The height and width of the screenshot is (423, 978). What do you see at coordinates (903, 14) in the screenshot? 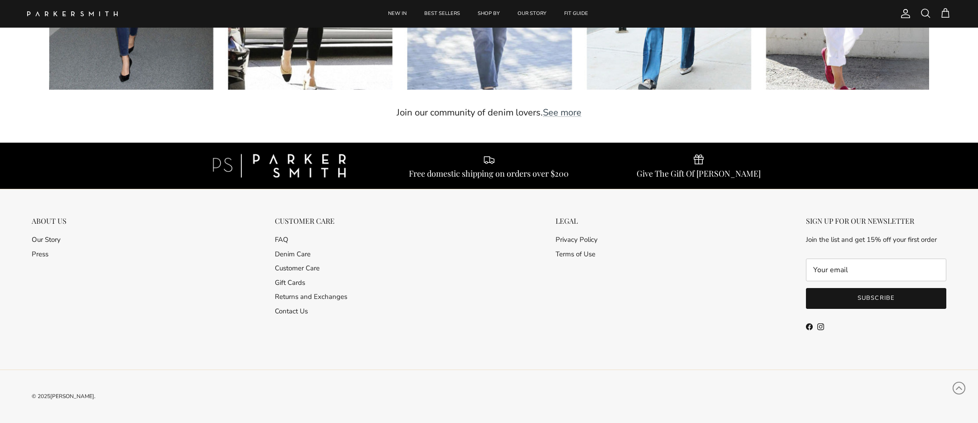
I see `a: Account` at bounding box center [903, 14].